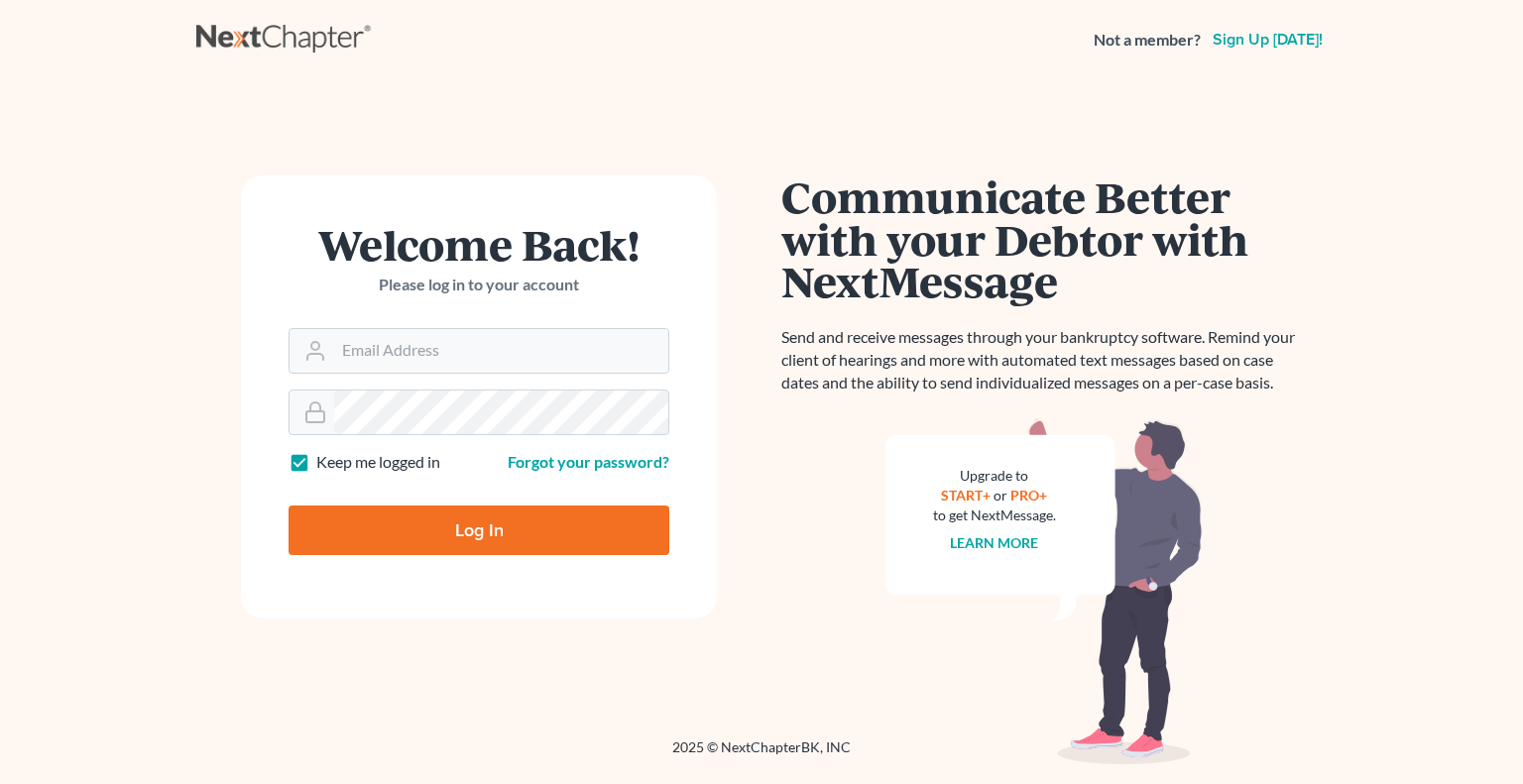  What do you see at coordinates (501, 351) in the screenshot?
I see `input: Email Address` at bounding box center [501, 351].